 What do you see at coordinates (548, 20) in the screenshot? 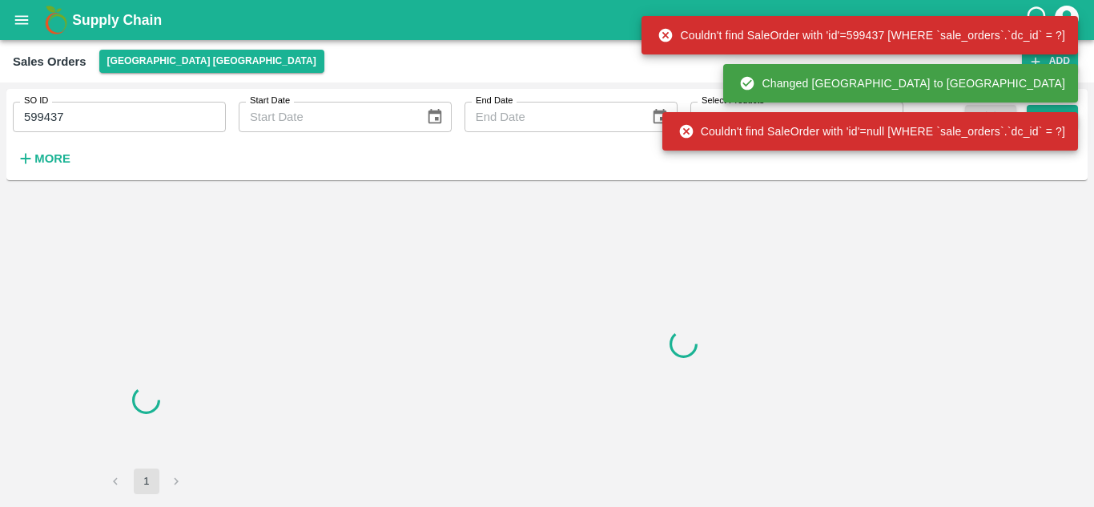
I see `a: Supply Chain` at bounding box center [548, 20].